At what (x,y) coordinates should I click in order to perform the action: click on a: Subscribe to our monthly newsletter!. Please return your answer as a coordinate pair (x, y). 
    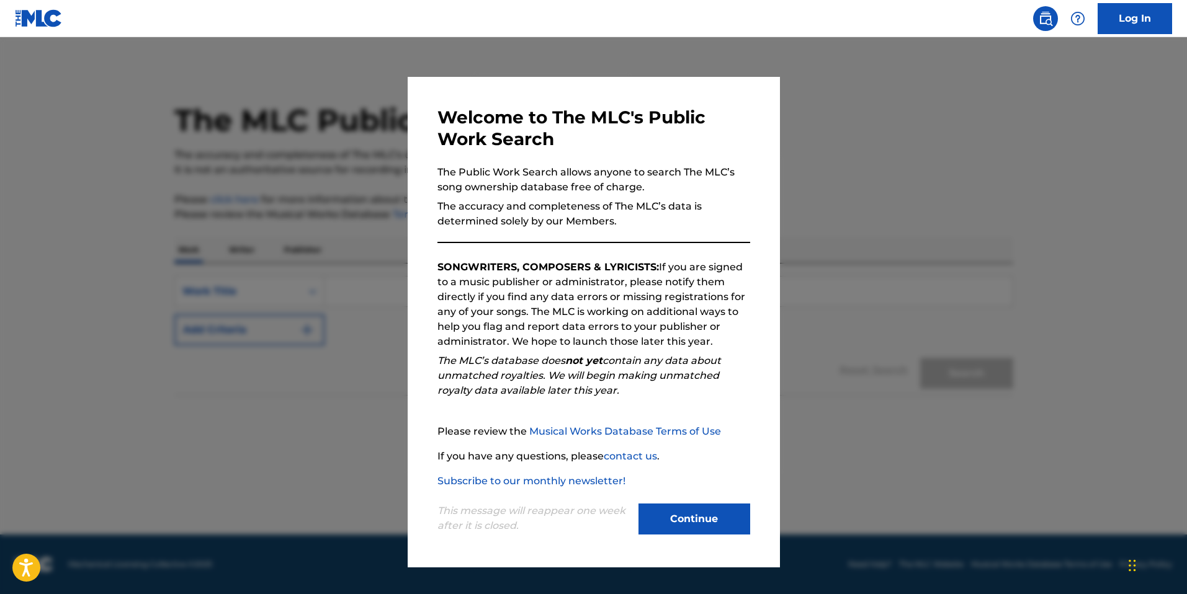
    Looking at the image, I should click on (531, 481).